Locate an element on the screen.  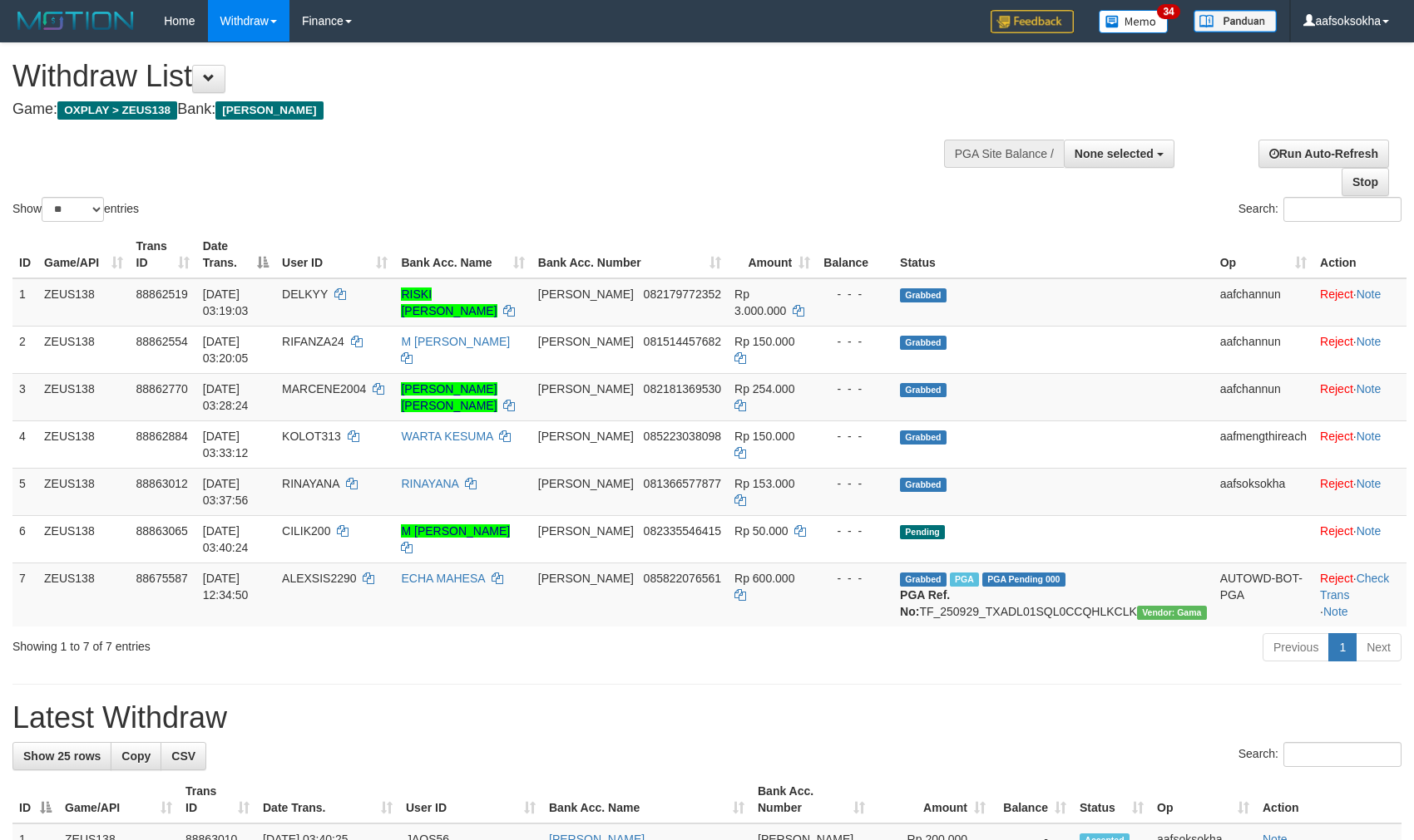
span: Pending is located at coordinates (923, 532).